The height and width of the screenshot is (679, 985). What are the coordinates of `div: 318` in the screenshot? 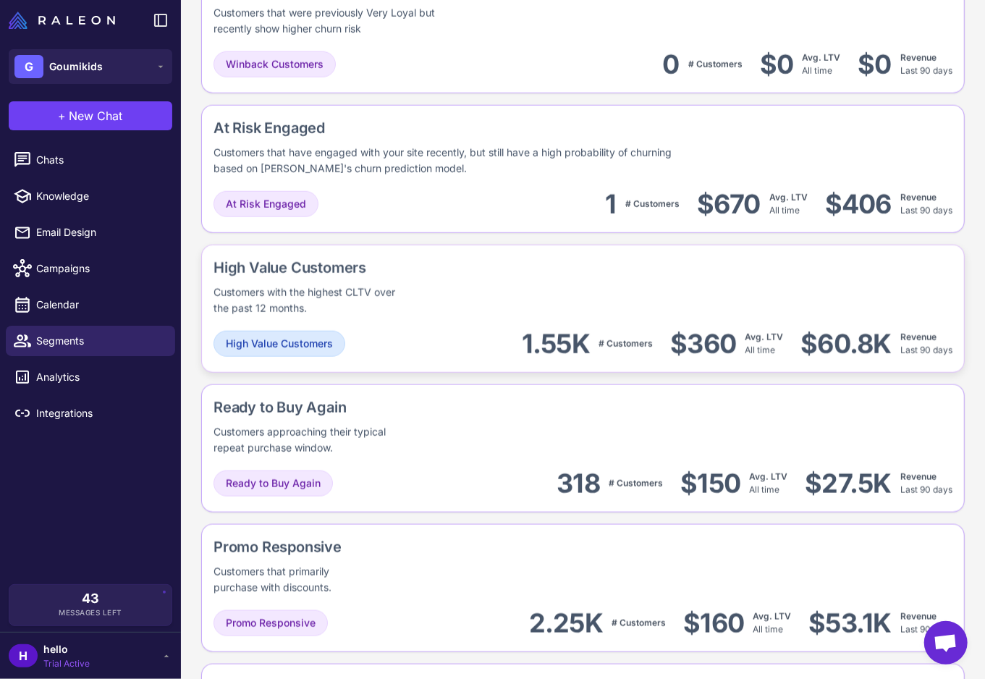 It's located at (578, 483).